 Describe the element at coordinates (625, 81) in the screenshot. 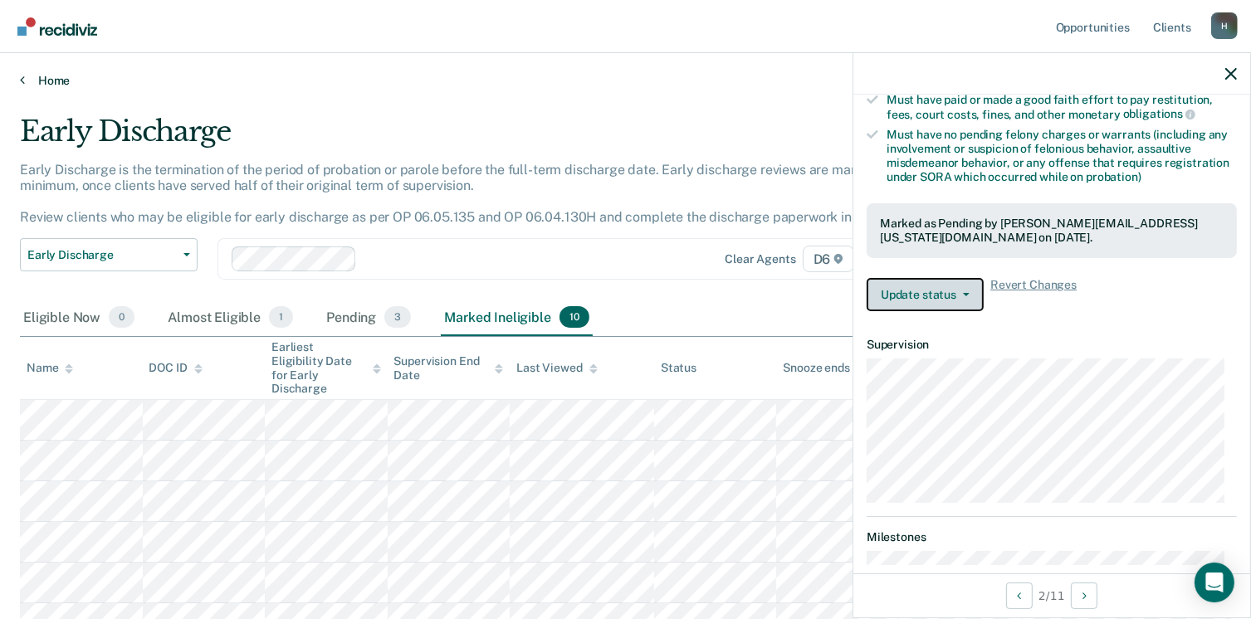

I see `a: Home` at that location.